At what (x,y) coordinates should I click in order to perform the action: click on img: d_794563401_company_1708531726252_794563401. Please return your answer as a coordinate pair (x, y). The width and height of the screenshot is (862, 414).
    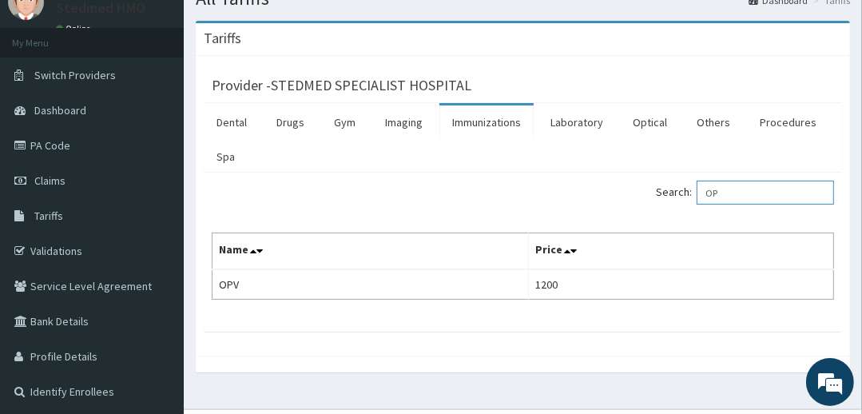
    Looking at the image, I should click on (47, 100).